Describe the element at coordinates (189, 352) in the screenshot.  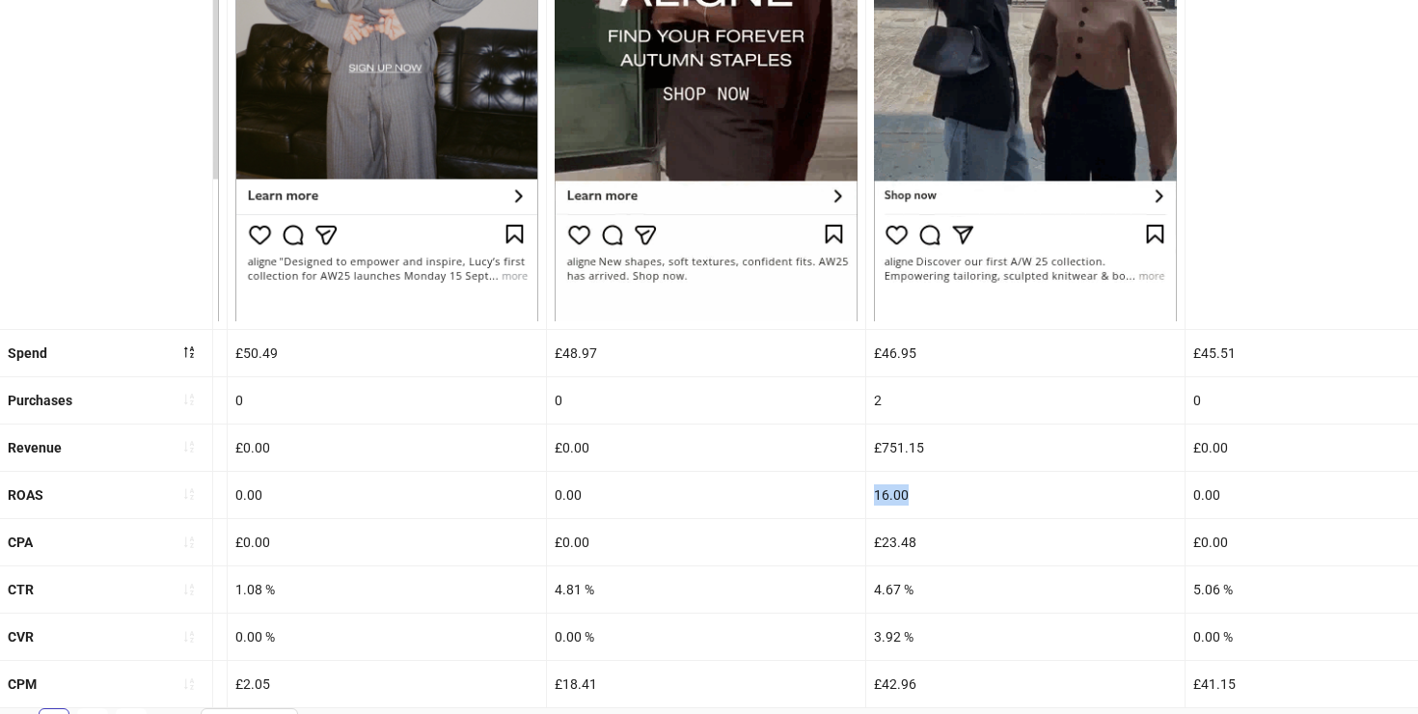
I see `span: sort-descending` at that location.